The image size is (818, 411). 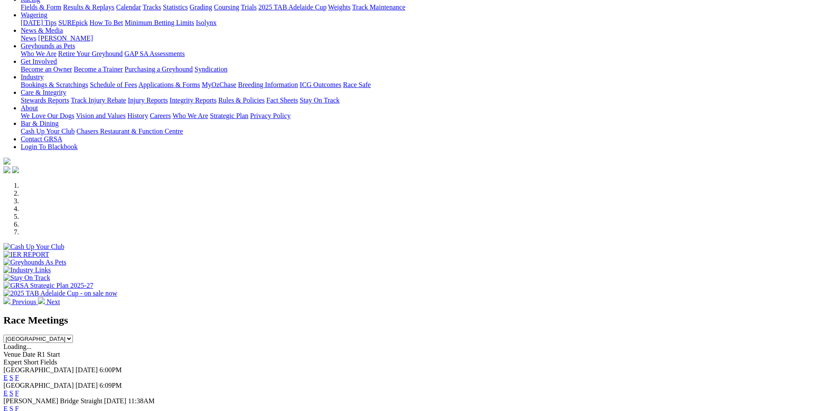 I want to click on a: Become a Trainer, so click(x=98, y=69).